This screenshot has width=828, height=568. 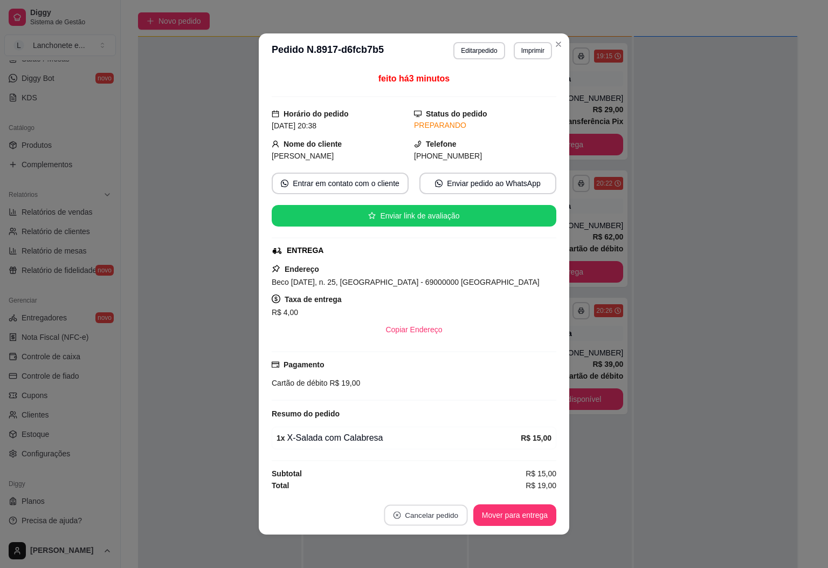 I want to click on strong: Total, so click(x=280, y=485).